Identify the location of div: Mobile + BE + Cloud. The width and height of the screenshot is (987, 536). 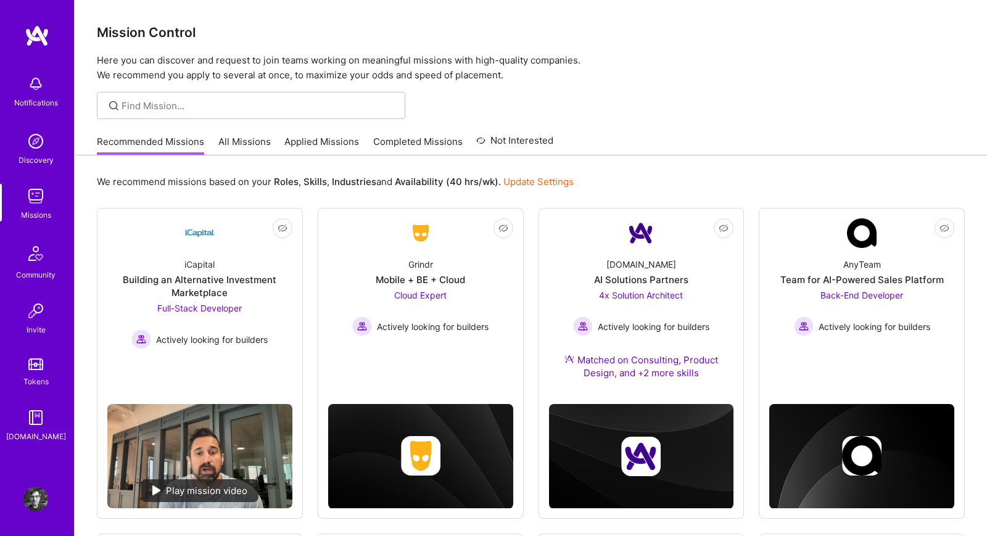
(420, 280).